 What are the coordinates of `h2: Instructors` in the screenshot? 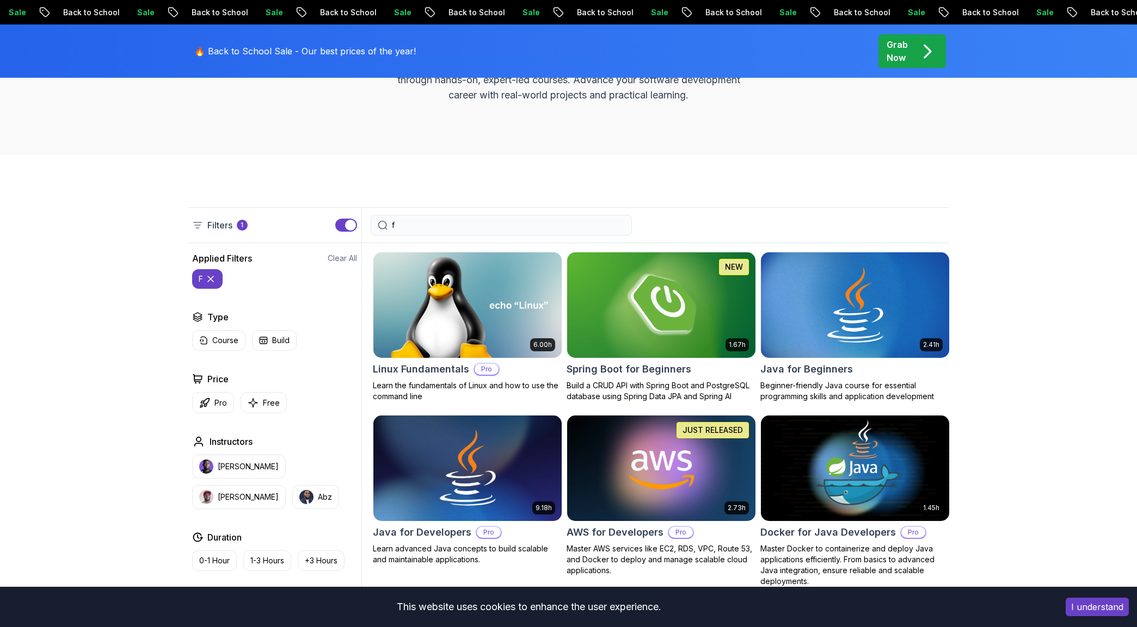 It's located at (231, 442).